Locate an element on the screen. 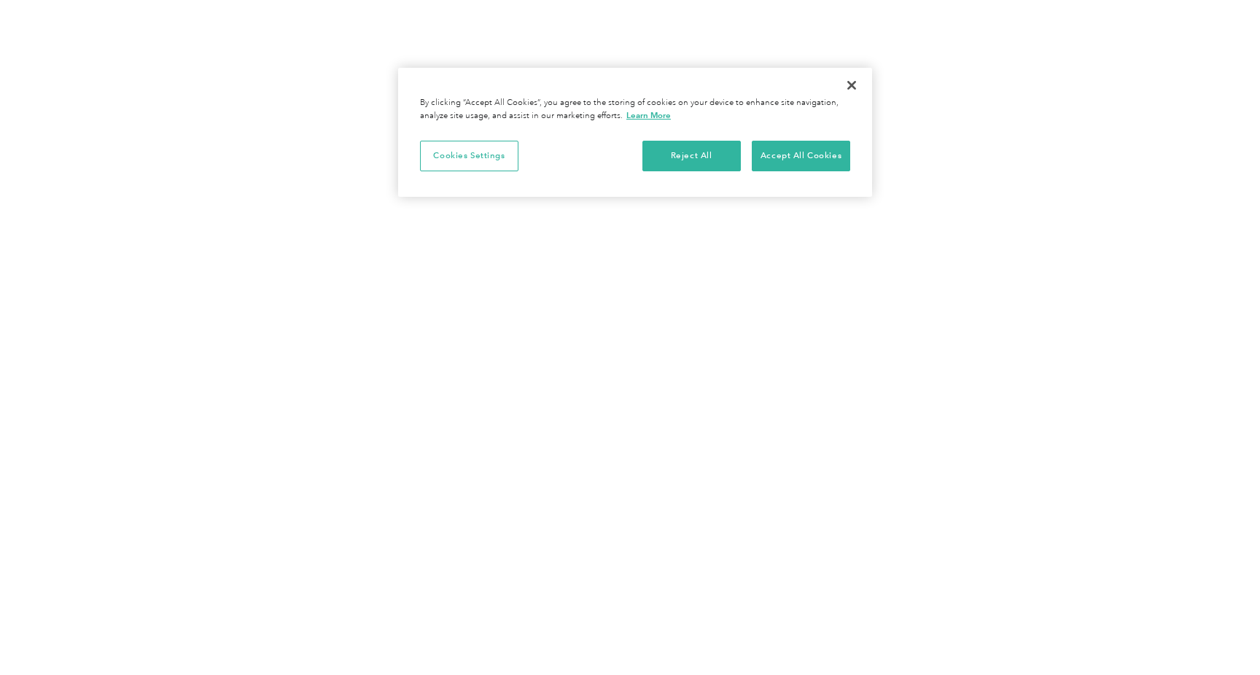  a: More information about your privacy, opens in a new tab is located at coordinates (648, 115).